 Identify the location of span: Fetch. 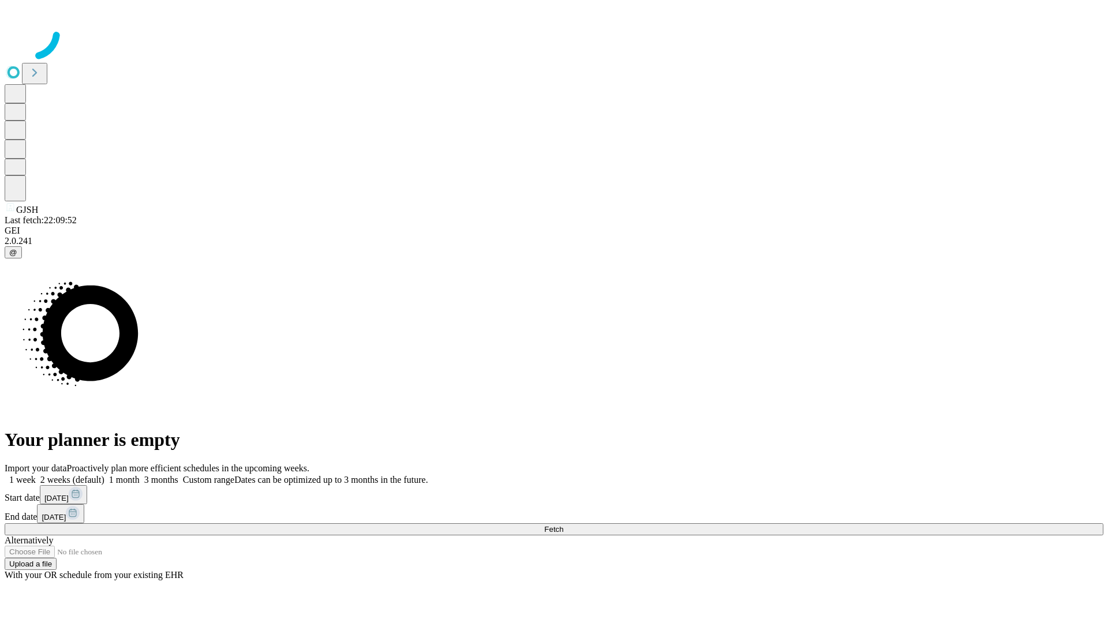
(553, 529).